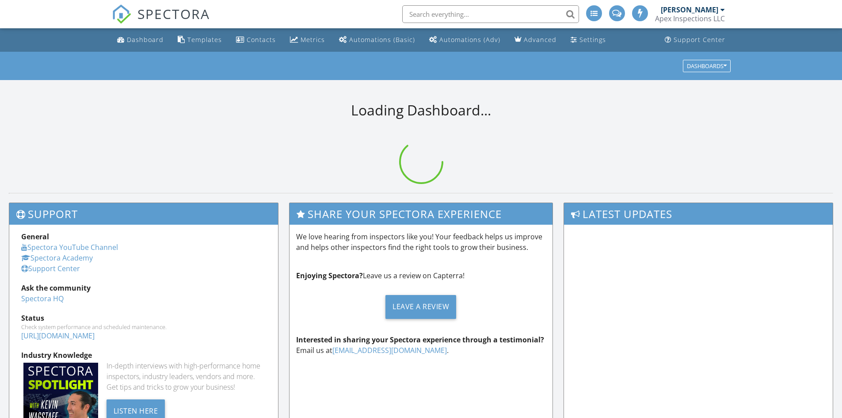 This screenshot has height=418, width=842. What do you see at coordinates (57, 258) in the screenshot?
I see `a: Spectora Academy` at bounding box center [57, 258].